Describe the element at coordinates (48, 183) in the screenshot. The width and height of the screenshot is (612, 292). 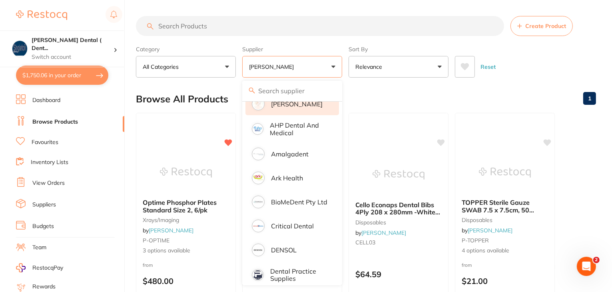
I see `a: View Orders` at that location.